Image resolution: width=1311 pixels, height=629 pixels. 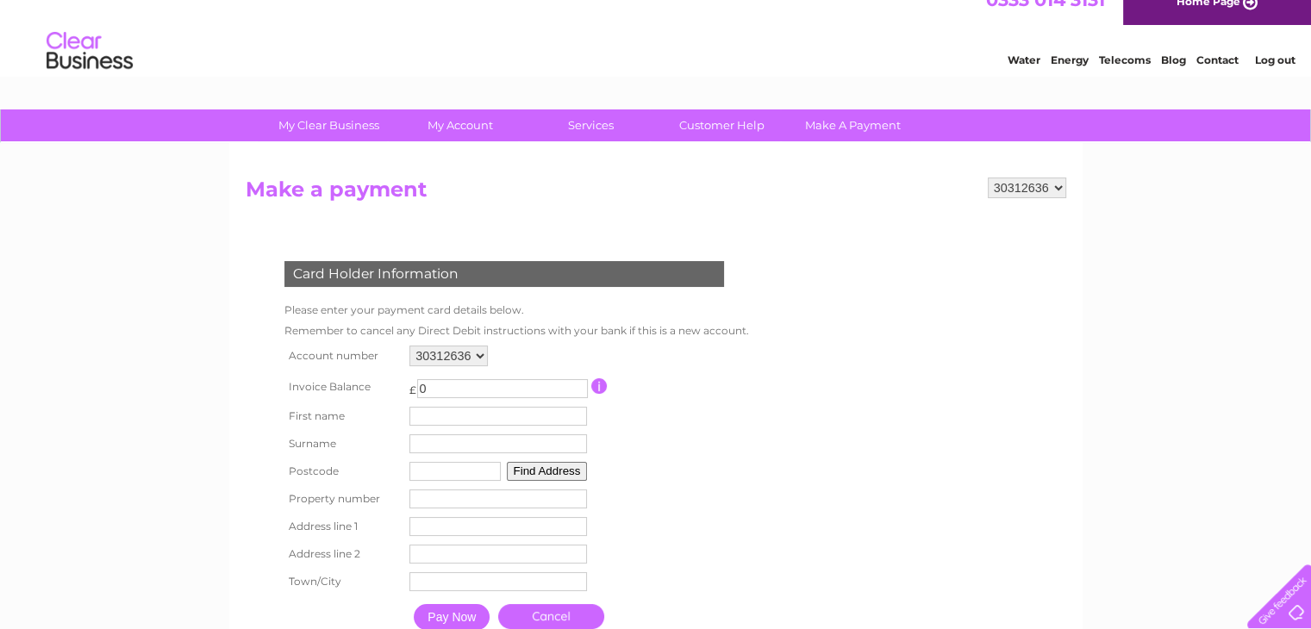 I want to click on th: Invoice Balance, so click(x=343, y=386).